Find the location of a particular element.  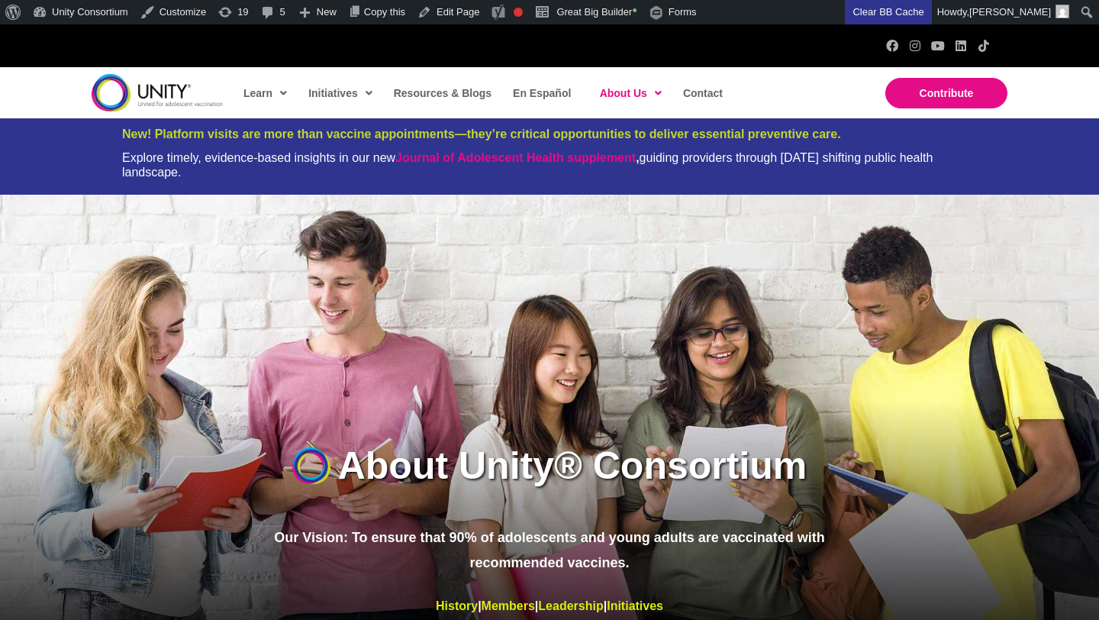

a: Initiatives is located at coordinates (635, 605).